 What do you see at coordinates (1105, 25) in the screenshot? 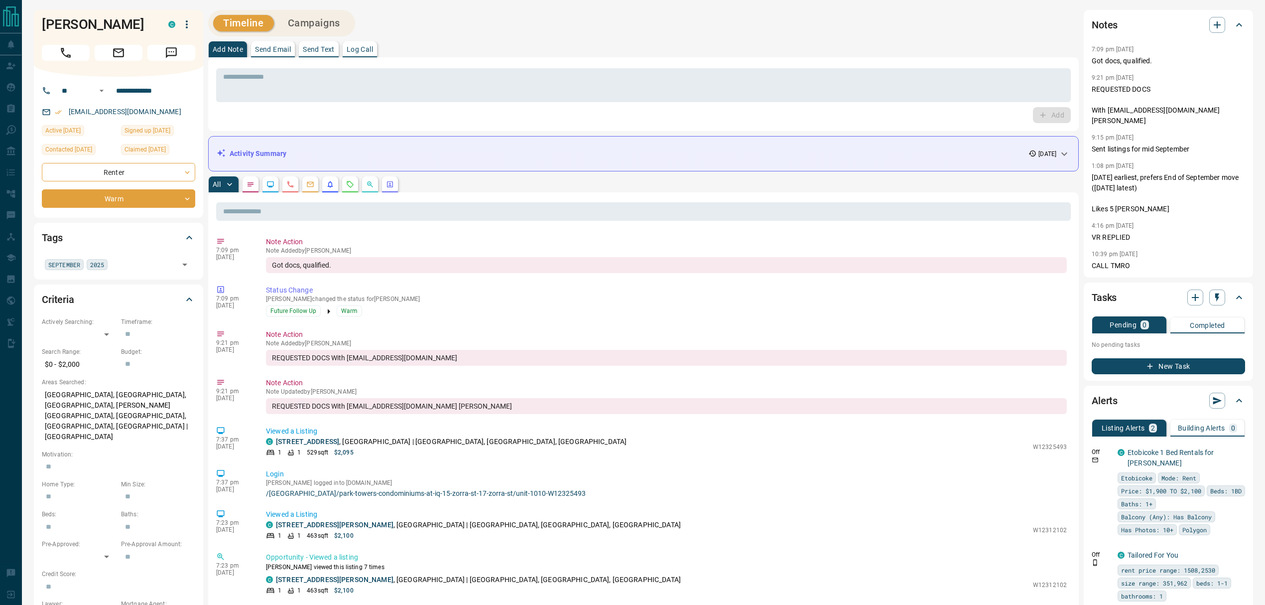
I see `h2: Notes` at bounding box center [1105, 25].